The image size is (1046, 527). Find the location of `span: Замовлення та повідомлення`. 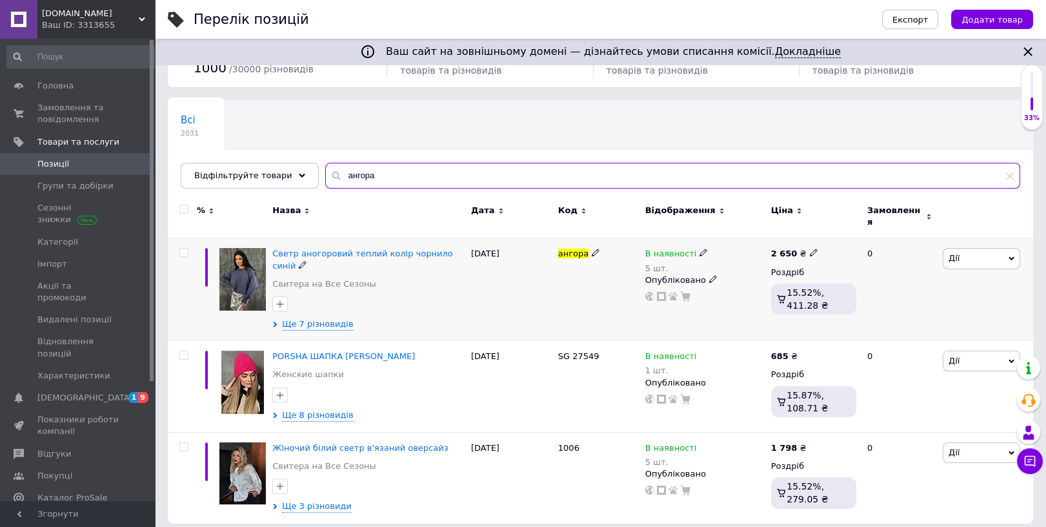

span: Замовлення та повідомлення is located at coordinates (78, 114).